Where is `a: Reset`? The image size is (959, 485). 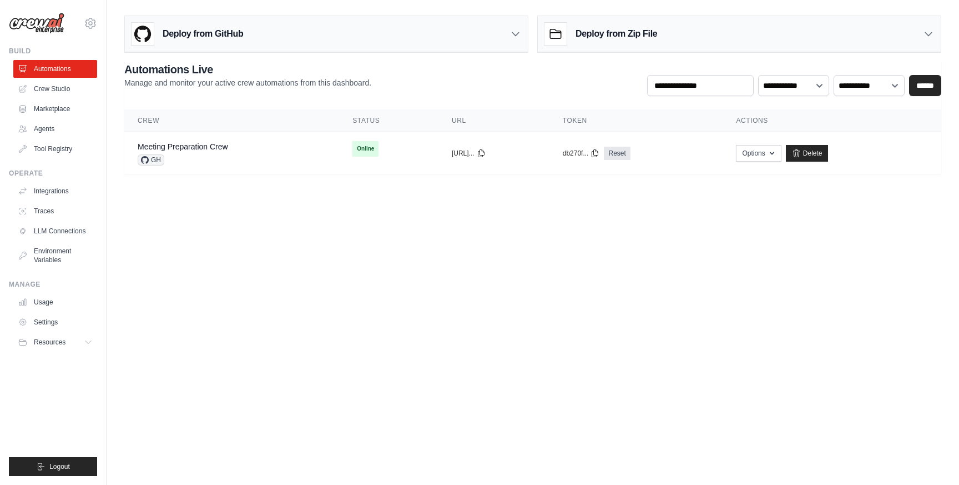 a: Reset is located at coordinates (617, 153).